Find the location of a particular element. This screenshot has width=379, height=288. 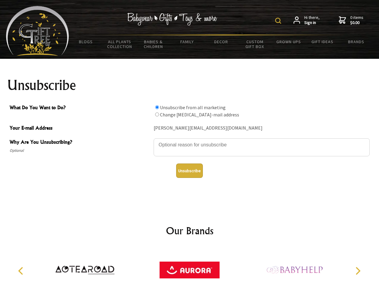

strong: $0.00 is located at coordinates (357, 23).